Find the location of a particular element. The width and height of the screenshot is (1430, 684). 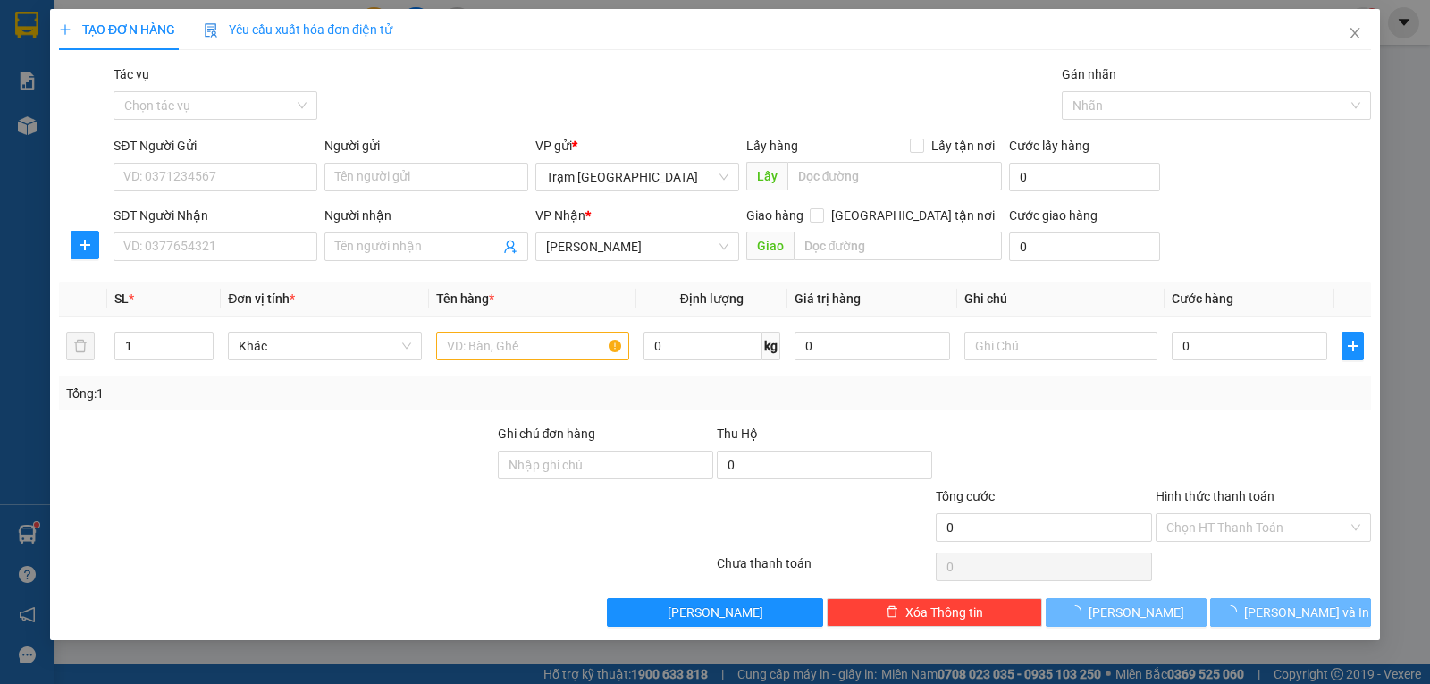

span: Tổng cước is located at coordinates (965, 496).